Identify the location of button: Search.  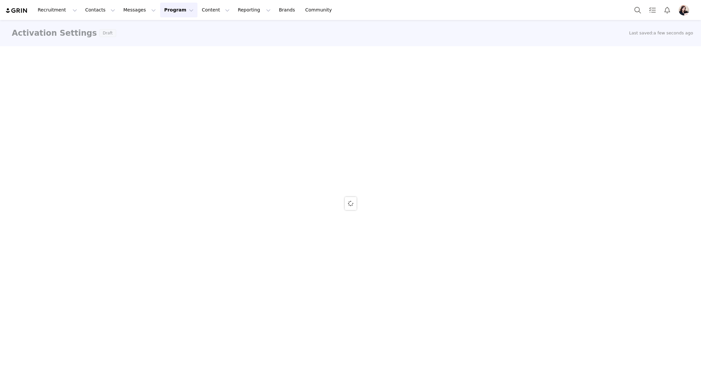
(637, 10).